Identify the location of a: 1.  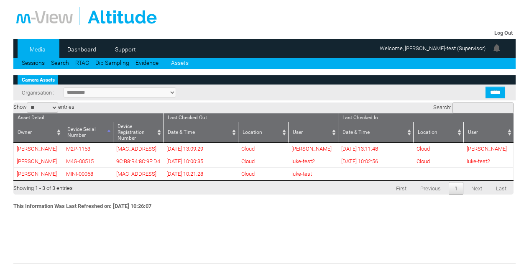
(456, 188).